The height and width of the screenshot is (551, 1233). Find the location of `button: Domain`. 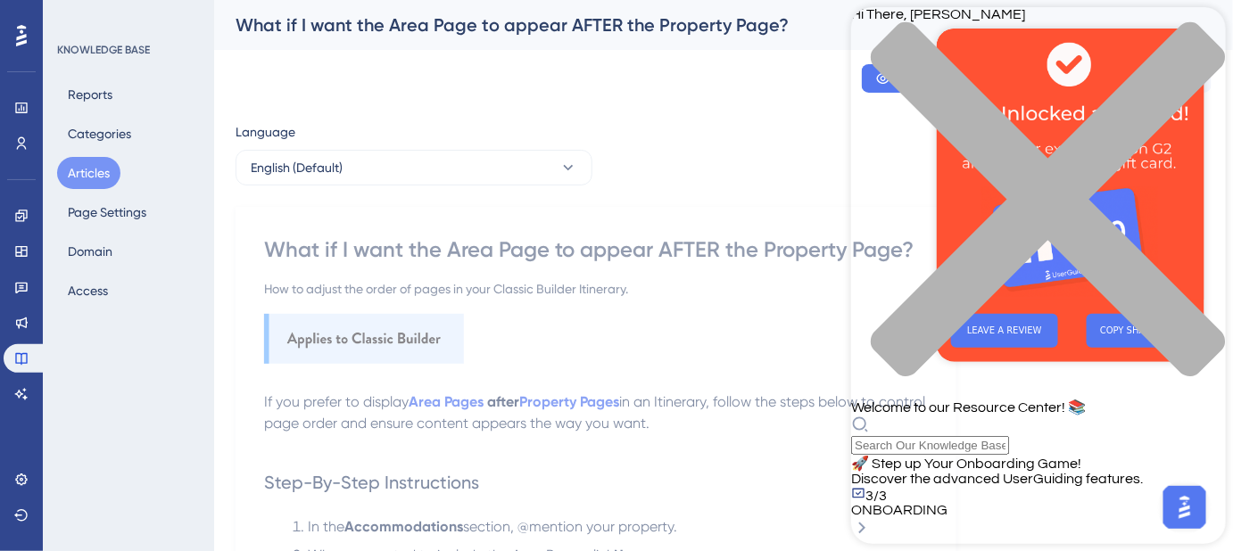

button: Domain is located at coordinates (90, 252).